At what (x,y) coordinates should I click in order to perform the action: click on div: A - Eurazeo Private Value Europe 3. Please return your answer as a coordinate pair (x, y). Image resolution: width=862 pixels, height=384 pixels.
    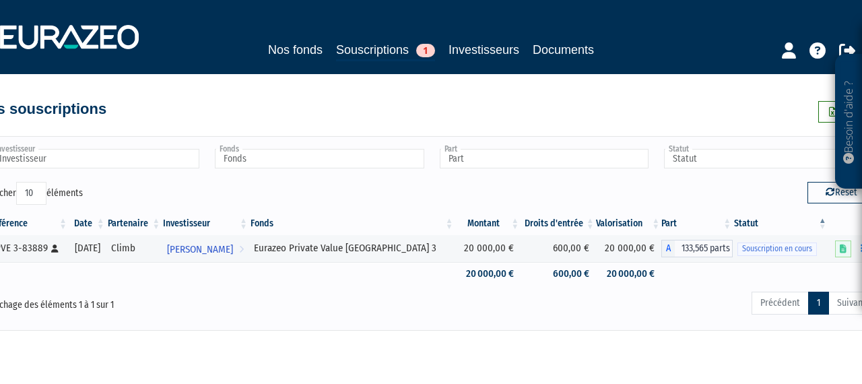
    Looking at the image, I should click on (697, 249).